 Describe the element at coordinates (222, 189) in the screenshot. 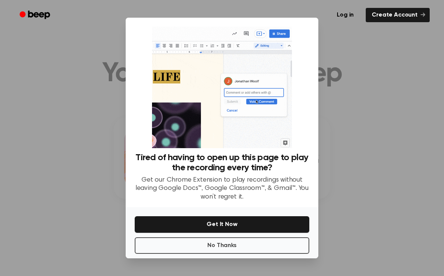

I see `p: Get our Chrome Extension to play recordings without leaving Google Docs™, Google Classroom™, & Gm...` at that location.